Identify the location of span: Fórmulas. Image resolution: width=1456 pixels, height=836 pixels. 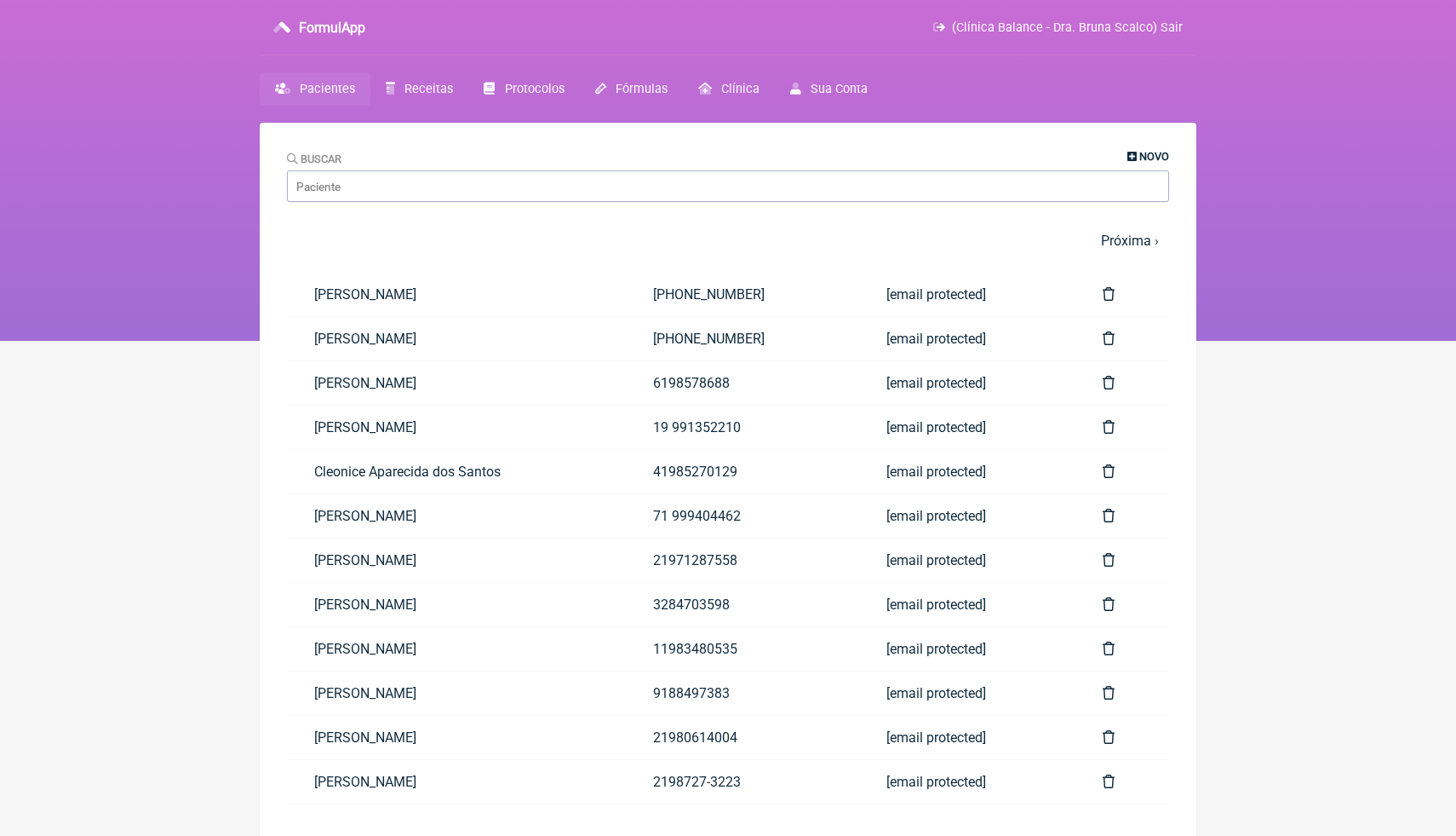
(641, 89).